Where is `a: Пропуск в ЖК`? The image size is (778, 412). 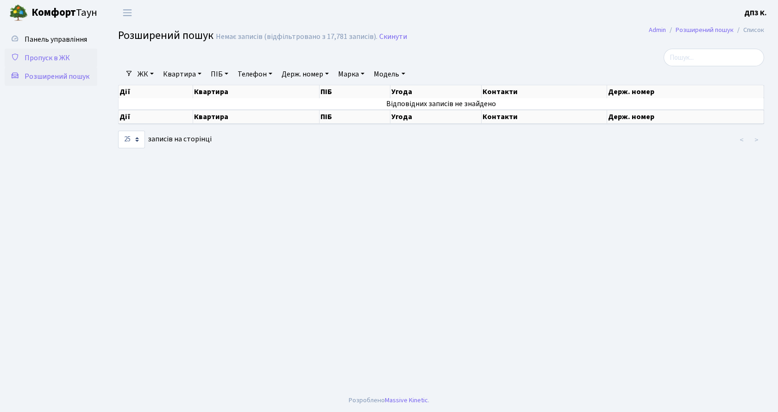 a: Пропуск в ЖК is located at coordinates (51, 58).